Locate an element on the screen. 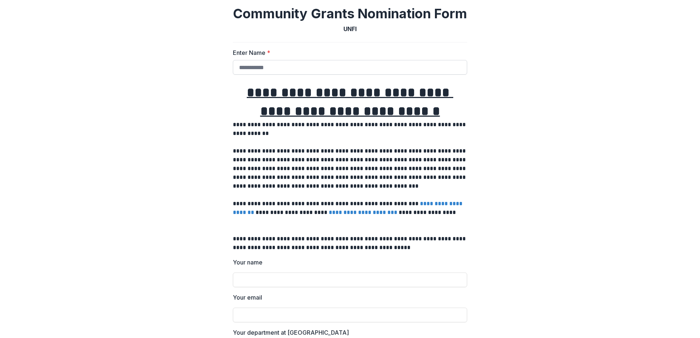 Image resolution: width=700 pixels, height=338 pixels. p: UNFI is located at coordinates (350, 29).